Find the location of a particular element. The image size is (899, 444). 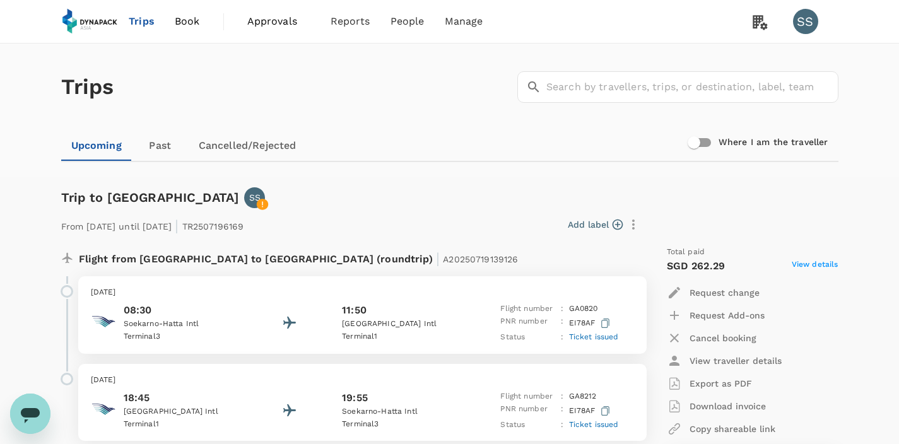

h1: Trips is located at coordinates (88, 87).